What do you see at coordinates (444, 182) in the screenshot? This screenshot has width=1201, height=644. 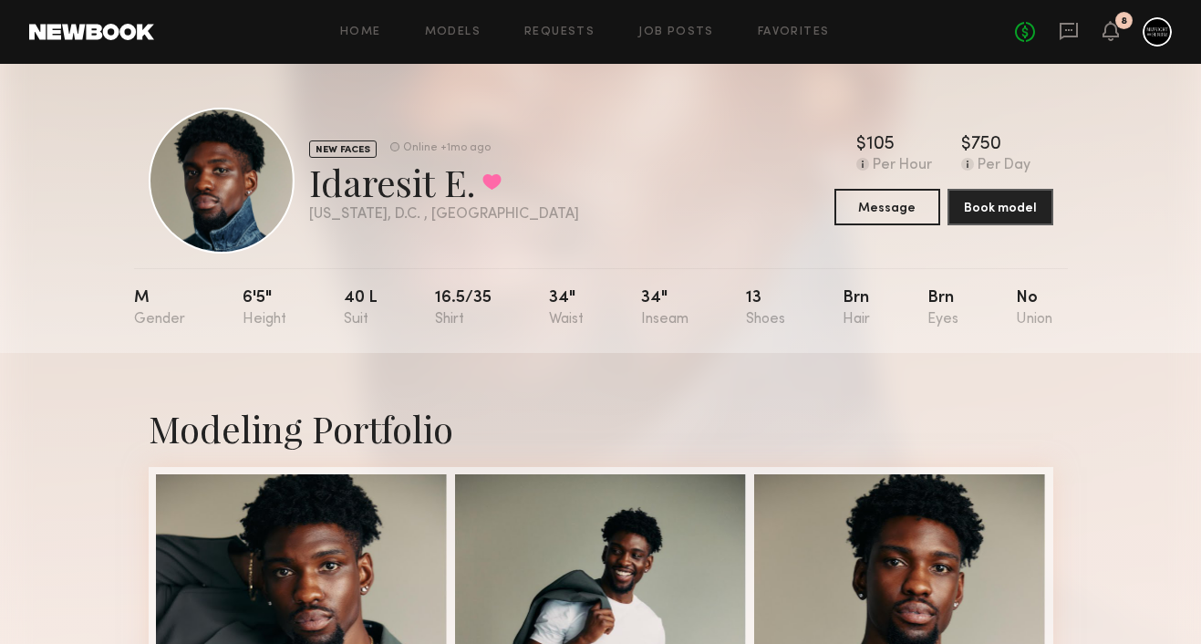 I see `div: Idaresit E.` at bounding box center [444, 182].